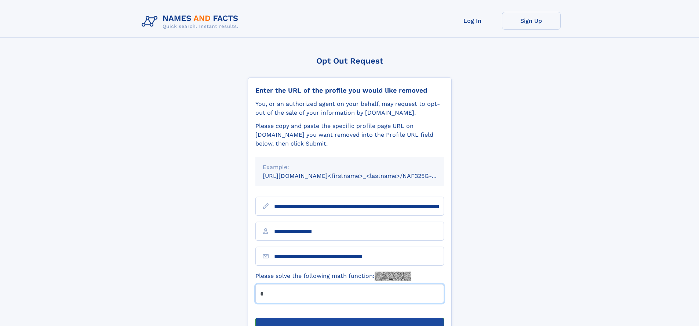  I want to click on div: Enter the URL of the profile you would like removed, so click(350, 90).